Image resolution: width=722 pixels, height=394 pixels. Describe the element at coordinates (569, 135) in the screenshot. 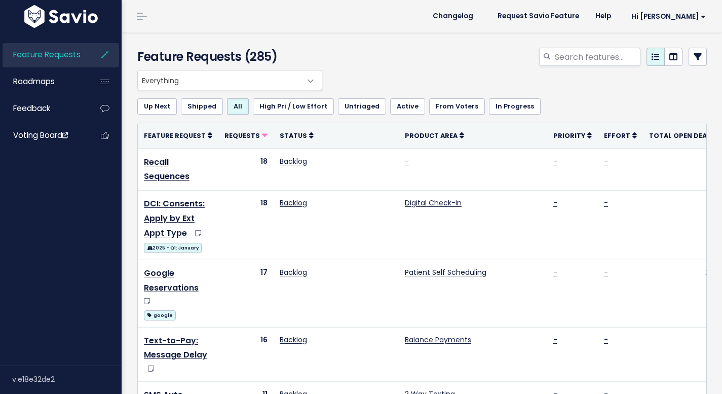

I see `span: Priority` at that location.